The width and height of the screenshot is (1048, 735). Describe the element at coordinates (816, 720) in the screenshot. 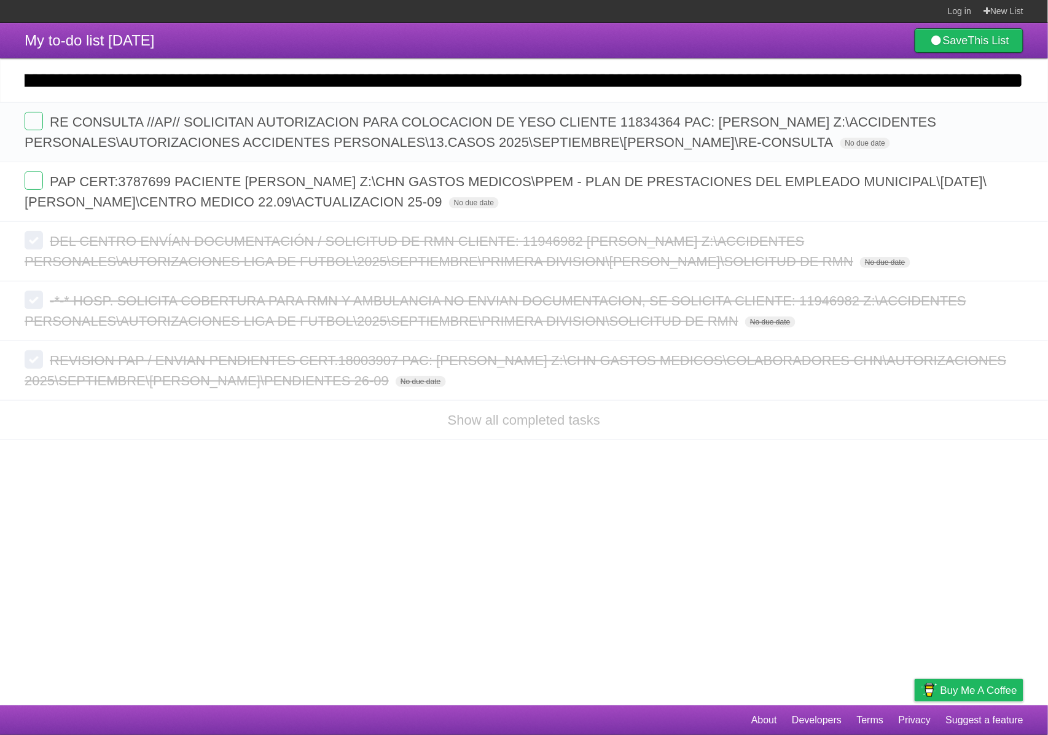

I see `a: Developers` at that location.